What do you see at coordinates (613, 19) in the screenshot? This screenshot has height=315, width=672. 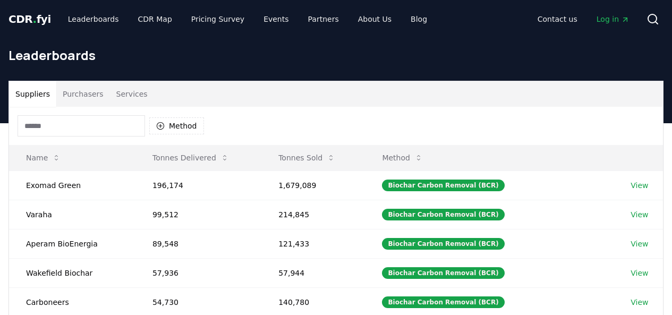 I see `span: Log in` at bounding box center [613, 19].